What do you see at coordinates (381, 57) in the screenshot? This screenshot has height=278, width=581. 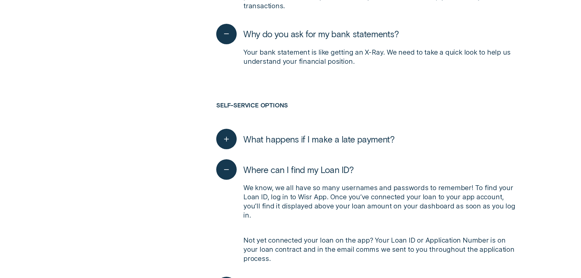 I see `p: Your bank statement is like getting an X-Ray. We need to take a quick look to help us understand ...` at bounding box center [381, 57].